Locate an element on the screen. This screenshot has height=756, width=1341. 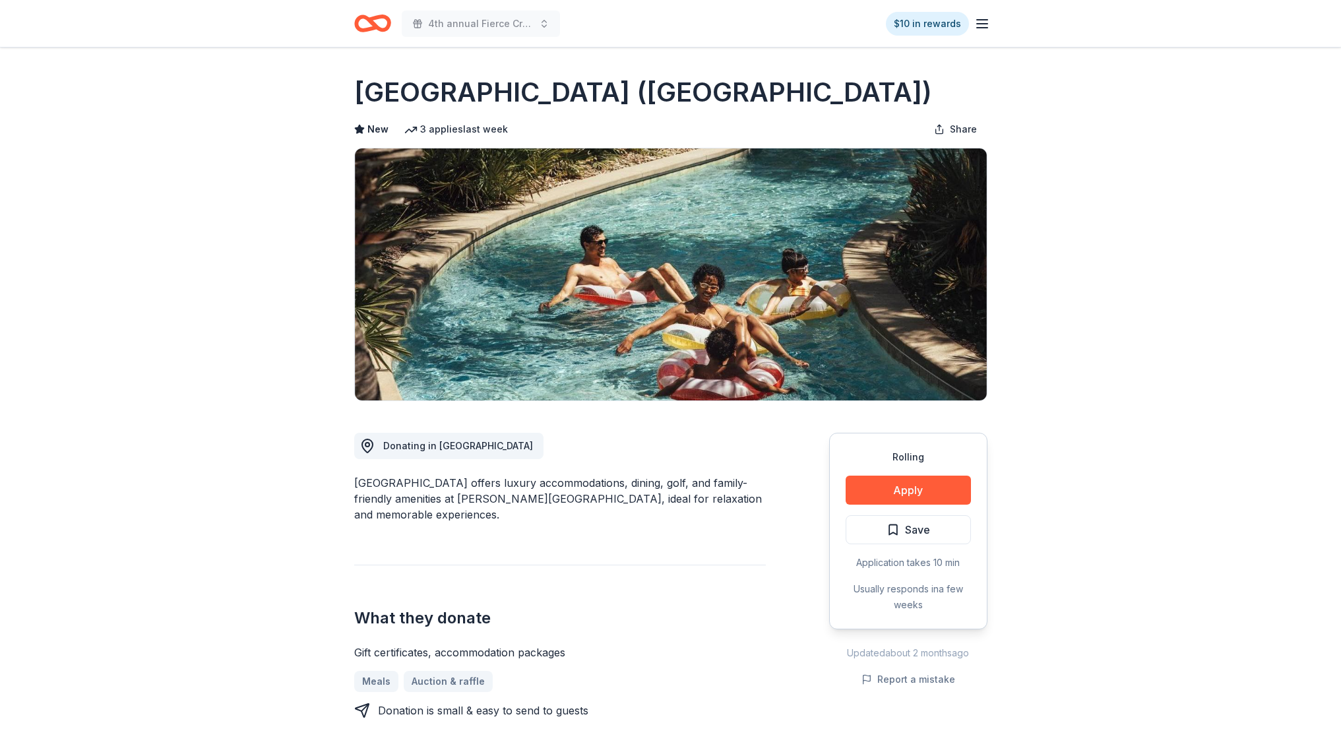
div: Gift certificates, accommodation packages is located at coordinates (560, 652).